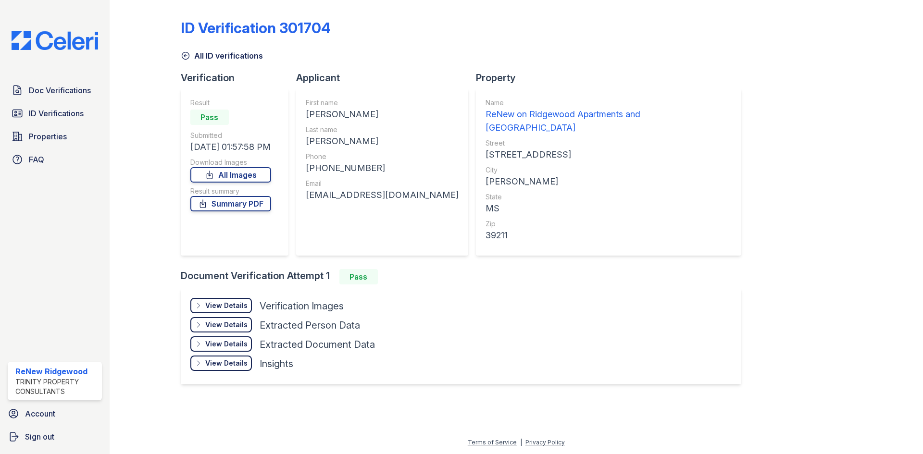 The height and width of the screenshot is (454, 923). What do you see at coordinates (57, 372) in the screenshot?
I see `div: ReNew Ridgewood` at bounding box center [57, 372].